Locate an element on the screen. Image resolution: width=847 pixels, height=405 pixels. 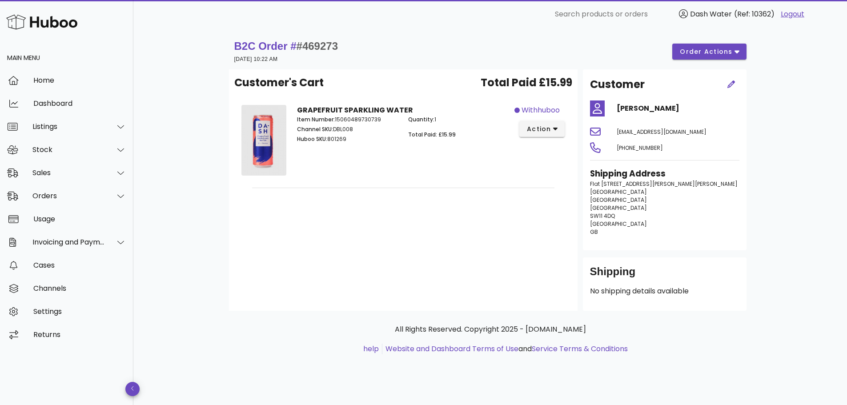
span: Dash Water is located at coordinates (711, 14).